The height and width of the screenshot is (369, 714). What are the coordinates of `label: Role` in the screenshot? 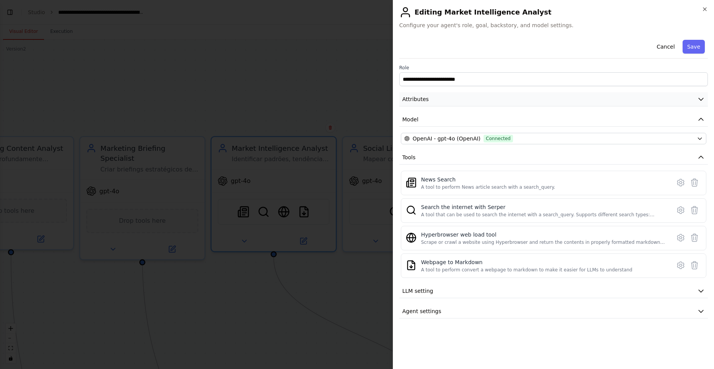 It's located at (553, 68).